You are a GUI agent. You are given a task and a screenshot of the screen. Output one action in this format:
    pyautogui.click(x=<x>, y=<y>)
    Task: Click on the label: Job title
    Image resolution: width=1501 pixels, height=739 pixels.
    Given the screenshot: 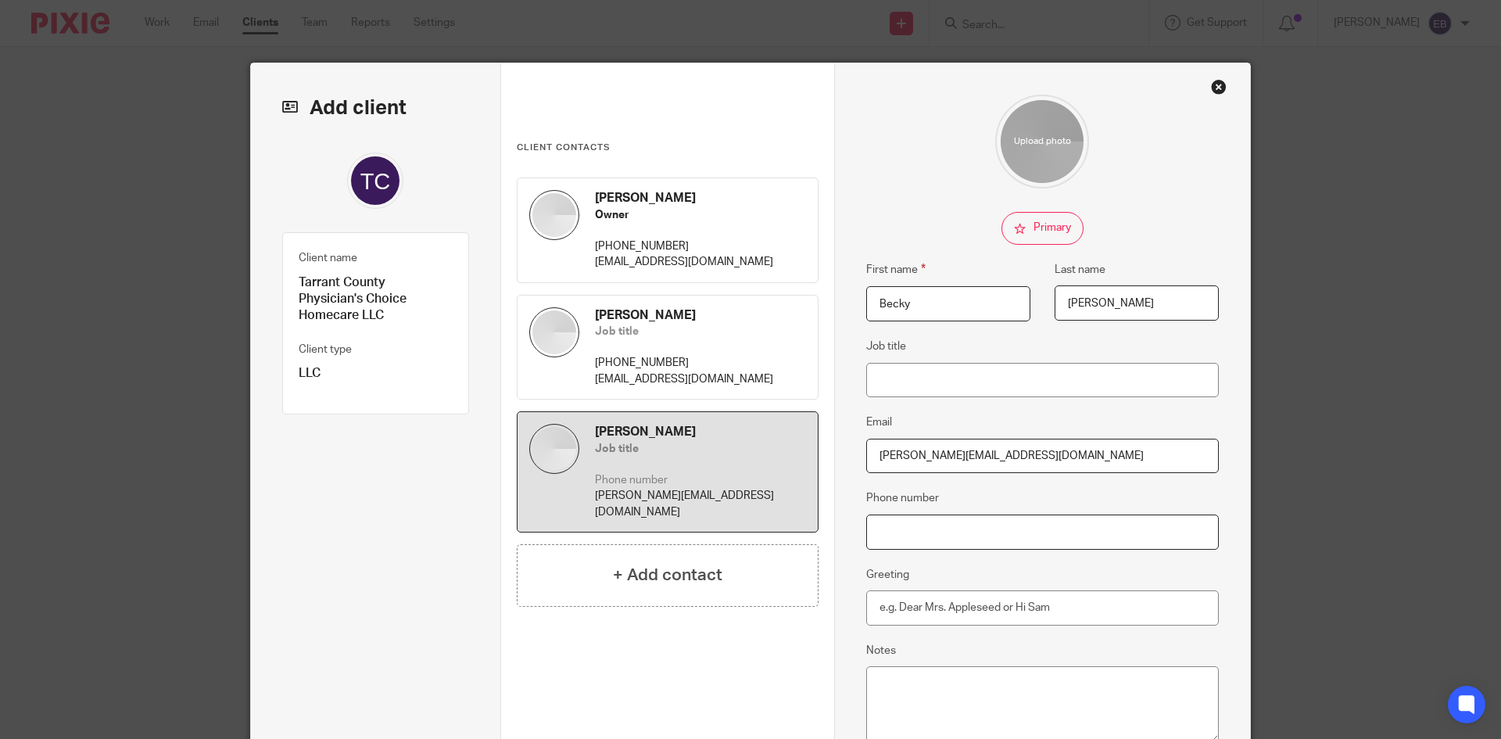 What is the action you would take?
    pyautogui.click(x=886, y=346)
    